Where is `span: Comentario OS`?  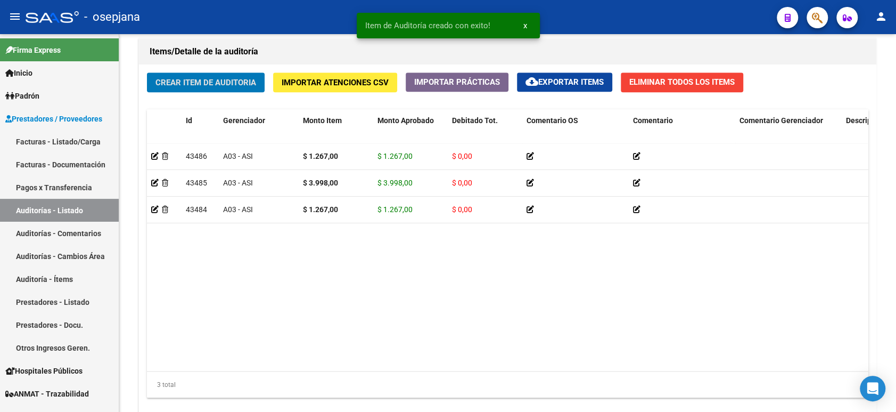
span: Comentario OS is located at coordinates (552, 120).